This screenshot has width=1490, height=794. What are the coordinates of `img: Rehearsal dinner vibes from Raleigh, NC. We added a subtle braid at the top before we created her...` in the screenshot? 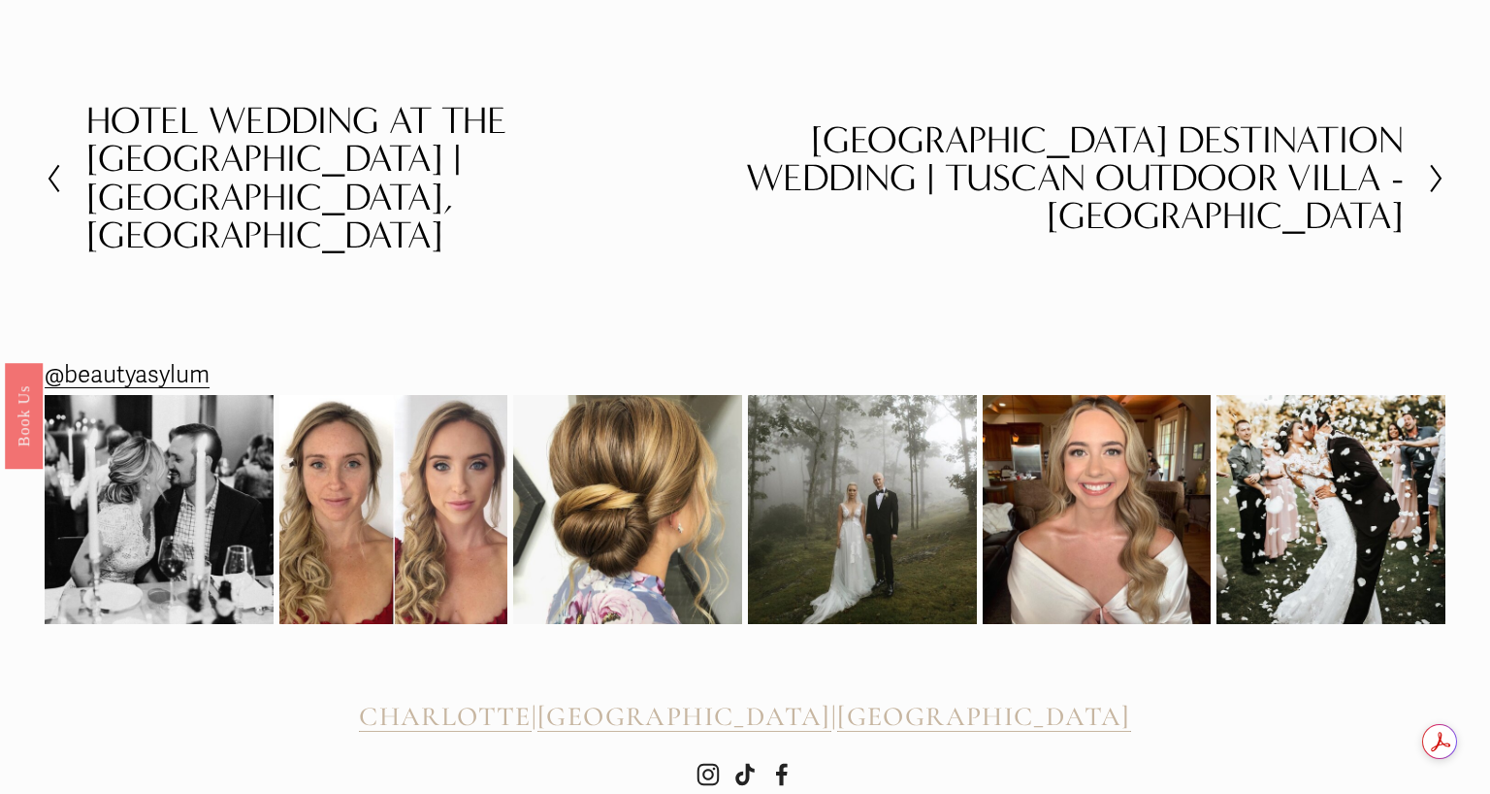 It's located at (159, 509).